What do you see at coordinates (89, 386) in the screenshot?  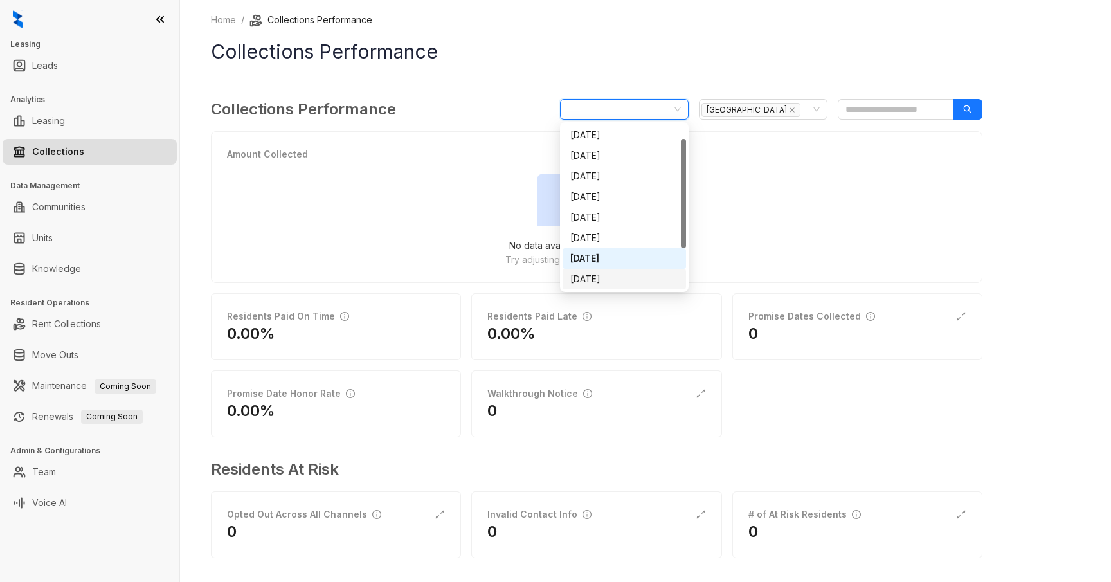 I see `li: Maintenance` at bounding box center [89, 386].